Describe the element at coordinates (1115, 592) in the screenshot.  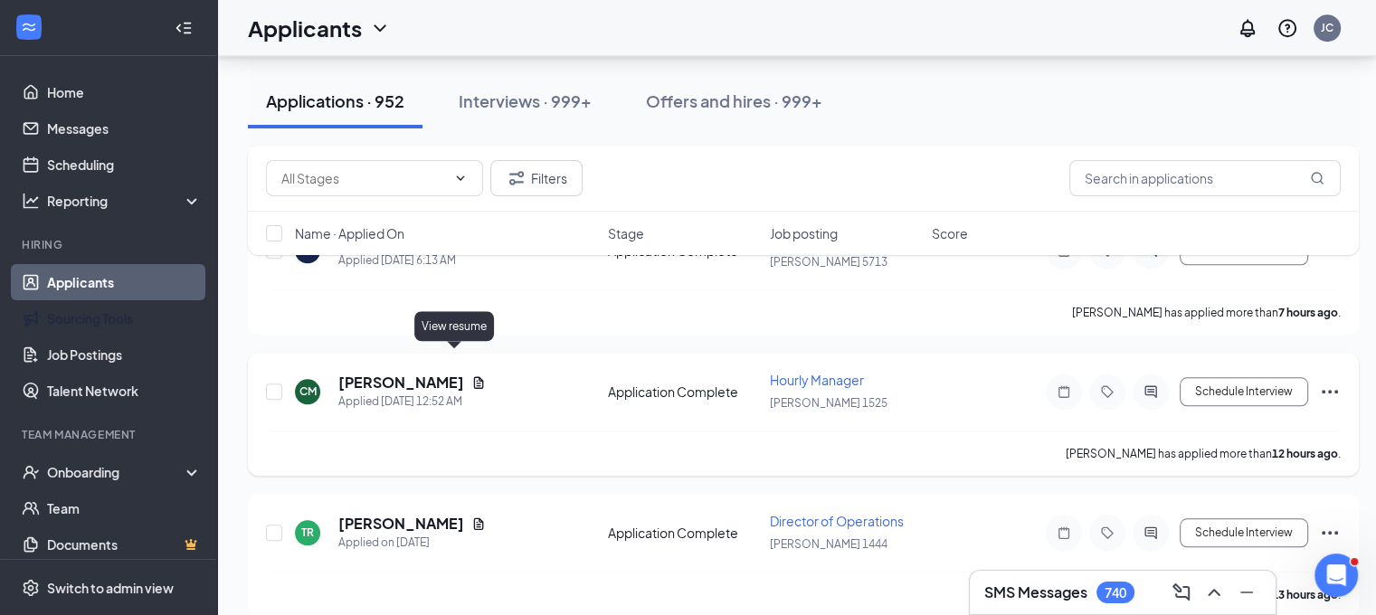
I see `div: 740` at that location.